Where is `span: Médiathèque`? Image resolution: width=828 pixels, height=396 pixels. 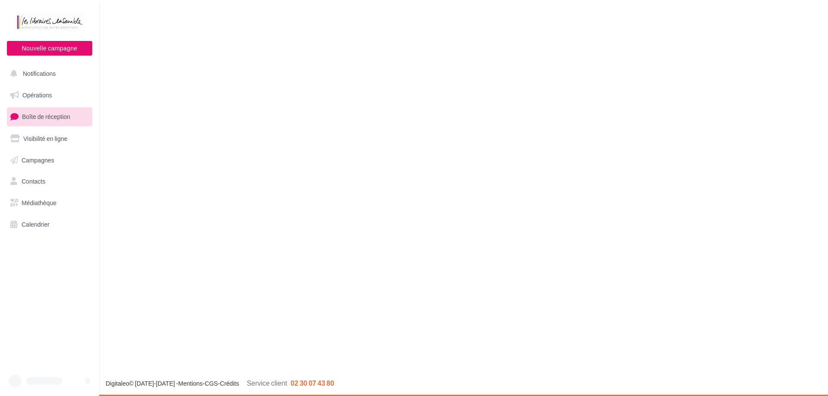
span: Médiathèque is located at coordinates (39, 203).